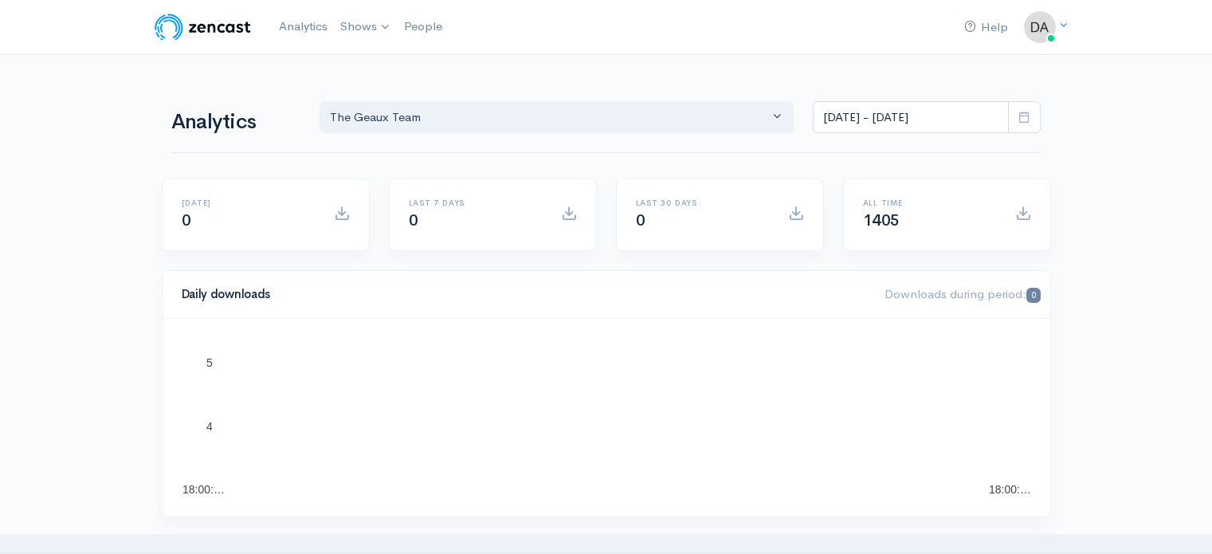 This screenshot has width=1212, height=554. Describe the element at coordinates (702, 202) in the screenshot. I see `h6: Last 30 days` at that location.